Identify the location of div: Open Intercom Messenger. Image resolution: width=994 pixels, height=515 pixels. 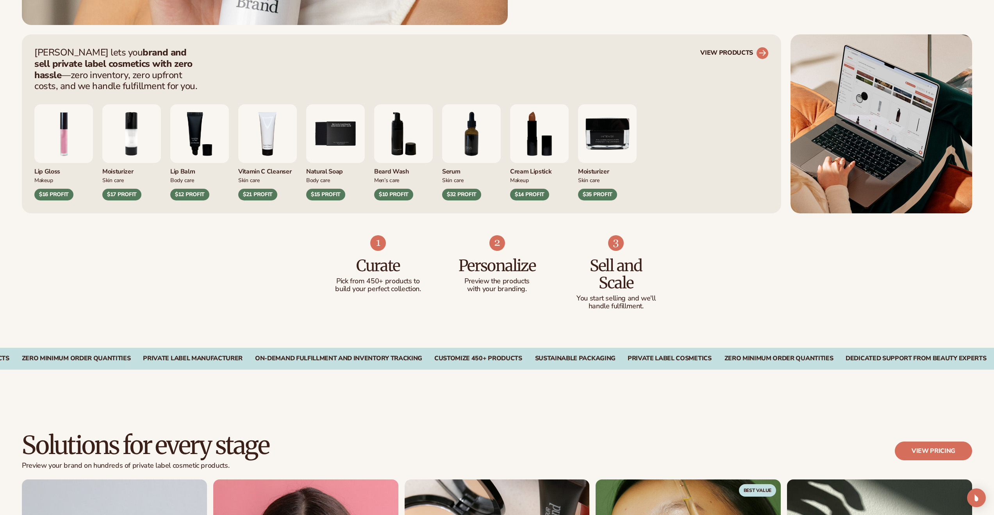
(977, 498).